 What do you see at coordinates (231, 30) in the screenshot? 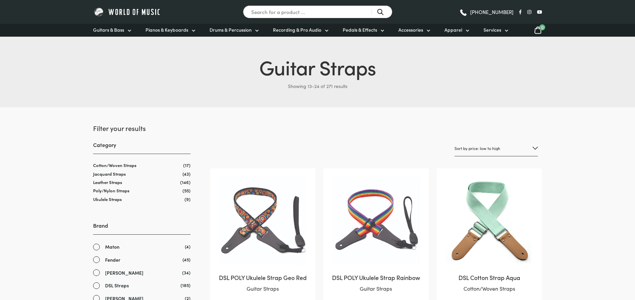
I see `span: Drums & Percussion` at bounding box center [231, 30].